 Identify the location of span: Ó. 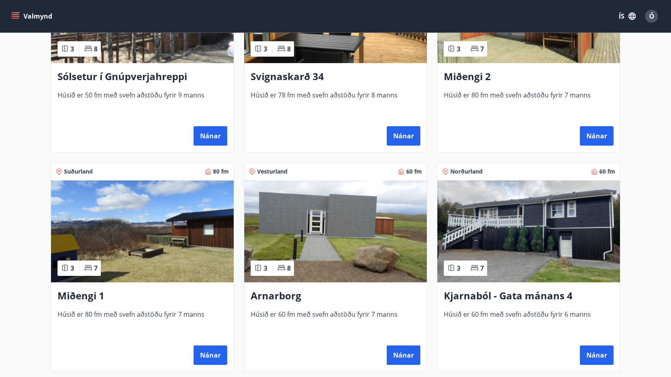
(652, 16).